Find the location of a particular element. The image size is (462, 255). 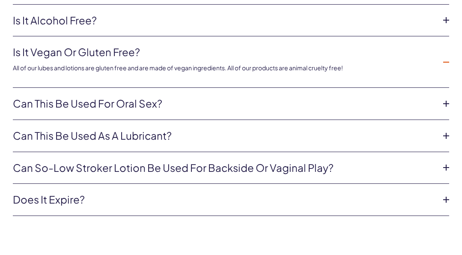

a: Is it alcohol free? is located at coordinates (224, 21).